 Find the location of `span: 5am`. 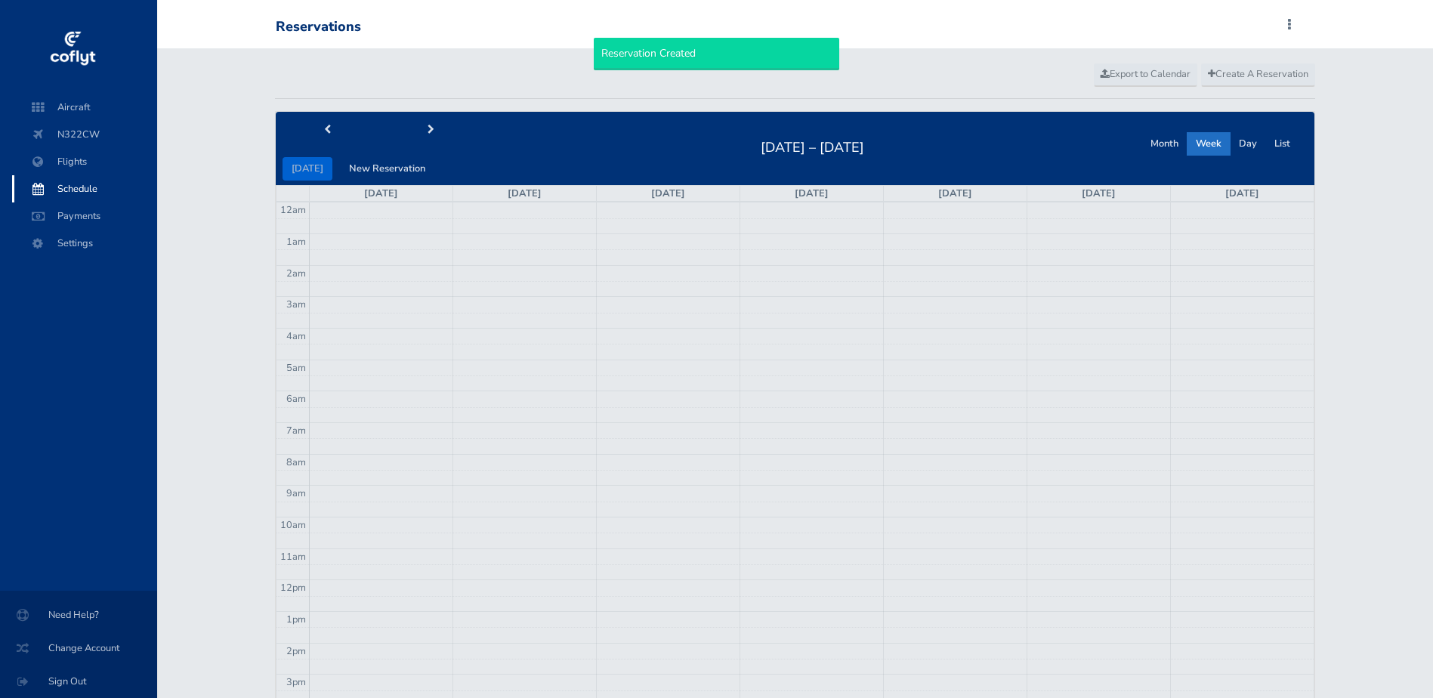

span: 5am is located at coordinates (296, 368).